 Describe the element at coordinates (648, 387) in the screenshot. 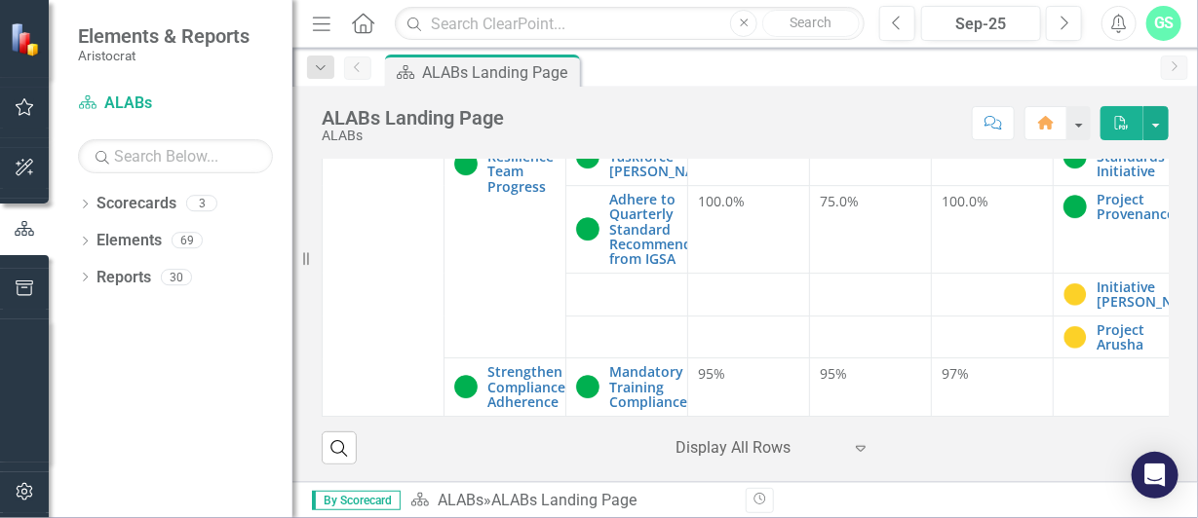

I see `a: Mandatory Training Compliance` at that location.